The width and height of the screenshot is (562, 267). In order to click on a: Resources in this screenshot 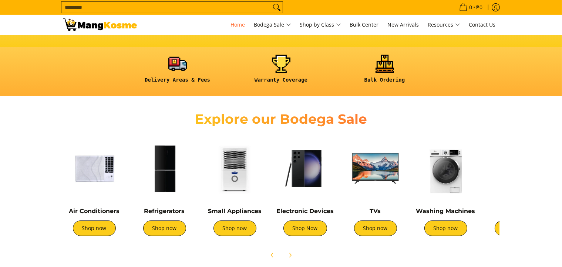, I will do `click(444, 25)`.